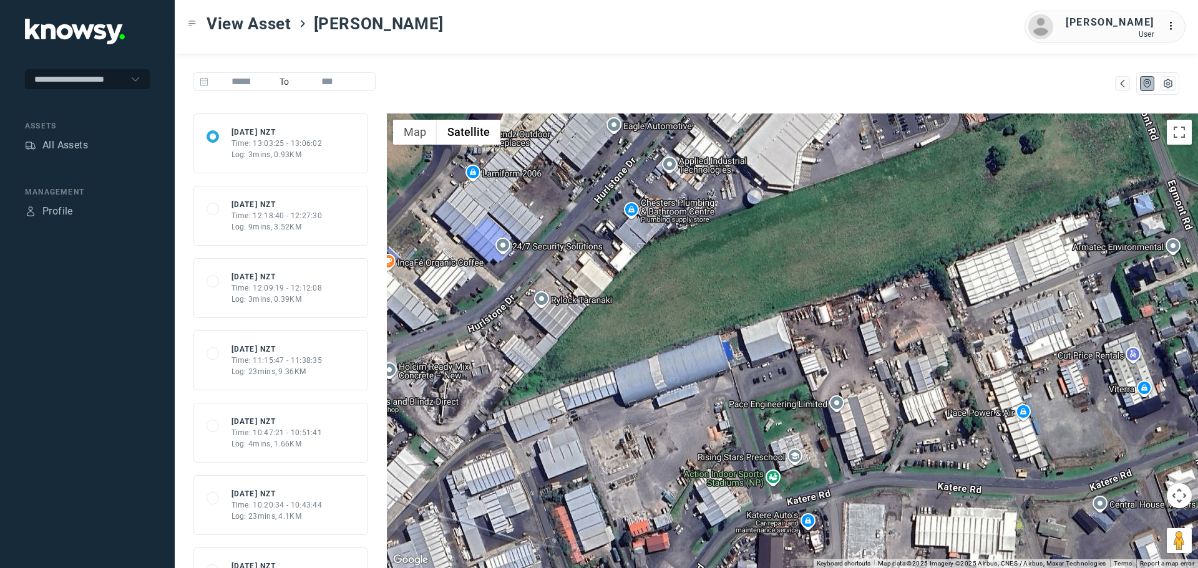  What do you see at coordinates (1168, 84) in the screenshot?
I see `div: List` at bounding box center [1168, 84].